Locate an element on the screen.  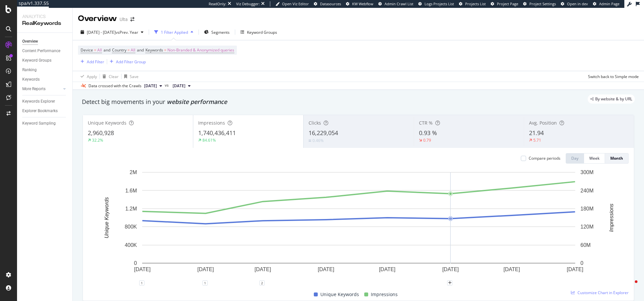
span: Customize Chart in Explorer is located at coordinates (603, 292).